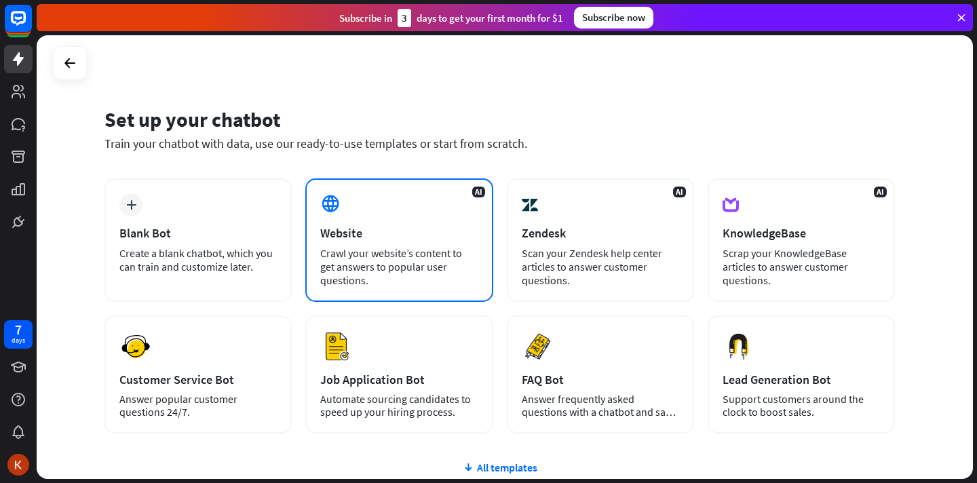 The image size is (977, 483). Describe the element at coordinates (399, 379) in the screenshot. I see `div: Job Application Bot` at that location.